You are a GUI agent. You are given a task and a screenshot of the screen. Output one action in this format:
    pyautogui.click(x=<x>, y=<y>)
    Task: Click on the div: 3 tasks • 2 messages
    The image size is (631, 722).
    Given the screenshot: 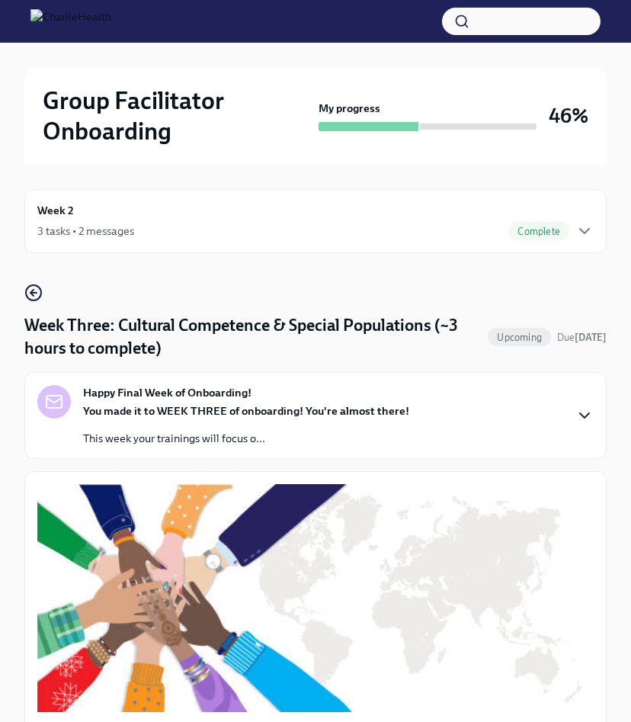 What is the action you would take?
    pyautogui.click(x=85, y=231)
    